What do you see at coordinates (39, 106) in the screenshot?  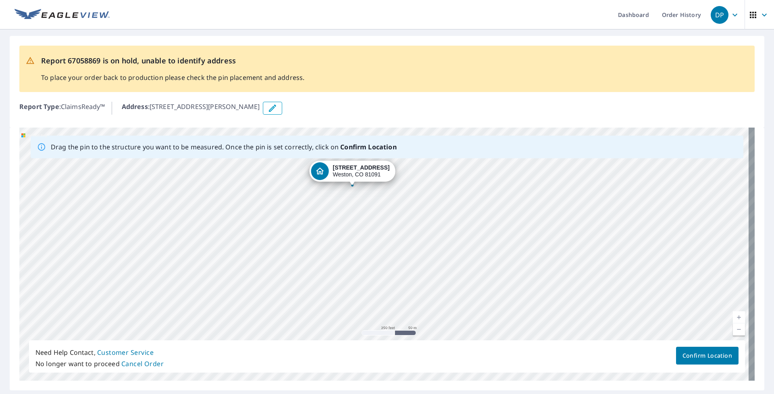 I see `b: Report Type` at bounding box center [39, 106].